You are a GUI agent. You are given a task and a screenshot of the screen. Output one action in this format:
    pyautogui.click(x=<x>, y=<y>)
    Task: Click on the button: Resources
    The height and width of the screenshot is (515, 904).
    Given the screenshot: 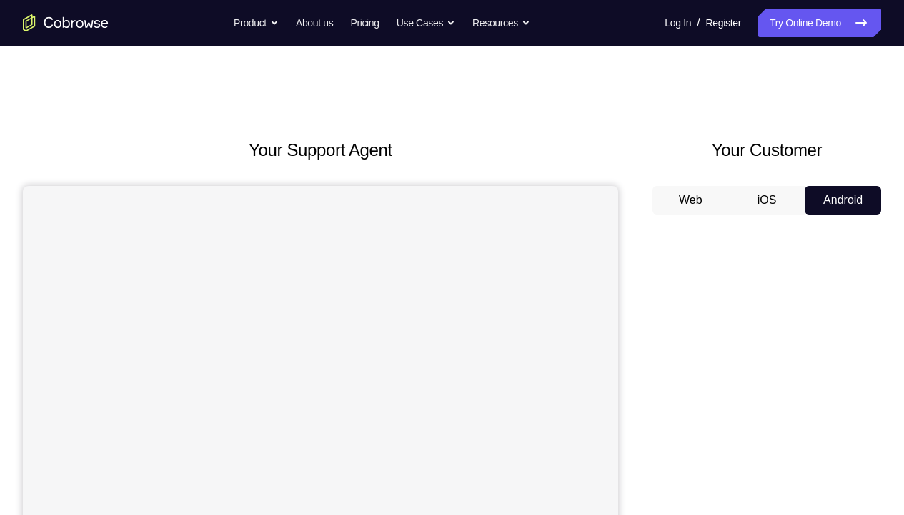 What is the action you would take?
    pyautogui.click(x=501, y=23)
    